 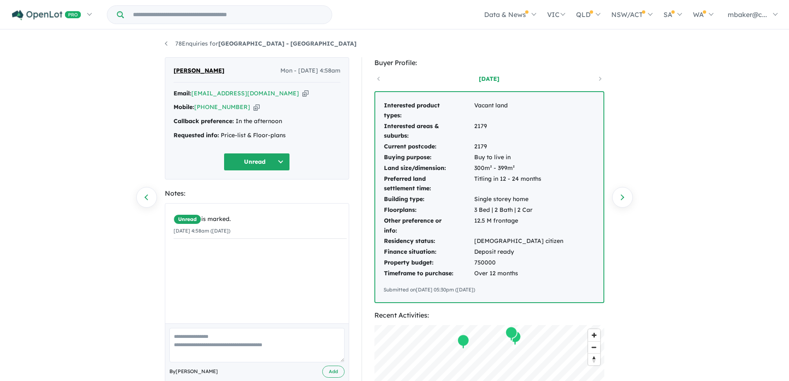 I want to click on td: Buying purpose:, so click(x=429, y=157).